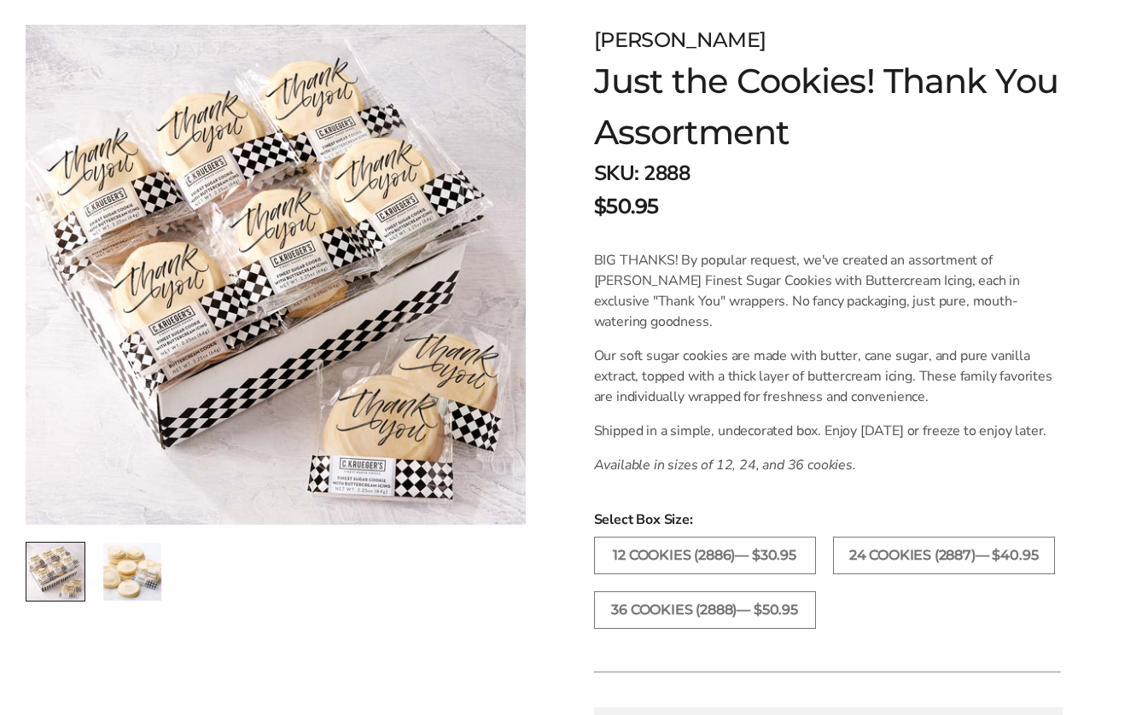 The width and height of the screenshot is (1148, 715). What do you see at coordinates (55, 572) in the screenshot?
I see `a: 1 / 2` at bounding box center [55, 572].